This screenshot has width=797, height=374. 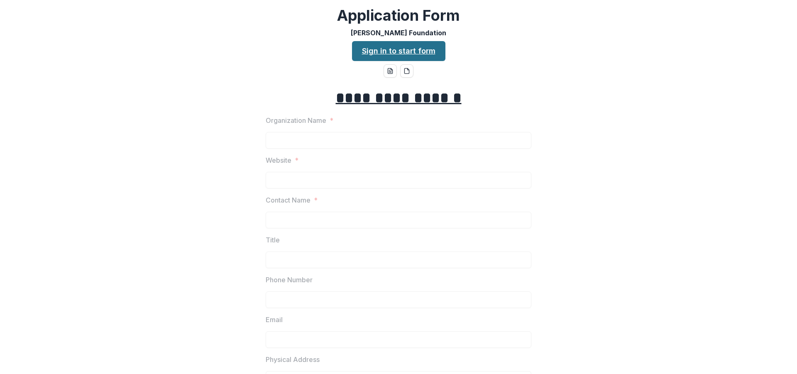 What do you see at coordinates (273, 240) in the screenshot?
I see `p: Title` at bounding box center [273, 240].